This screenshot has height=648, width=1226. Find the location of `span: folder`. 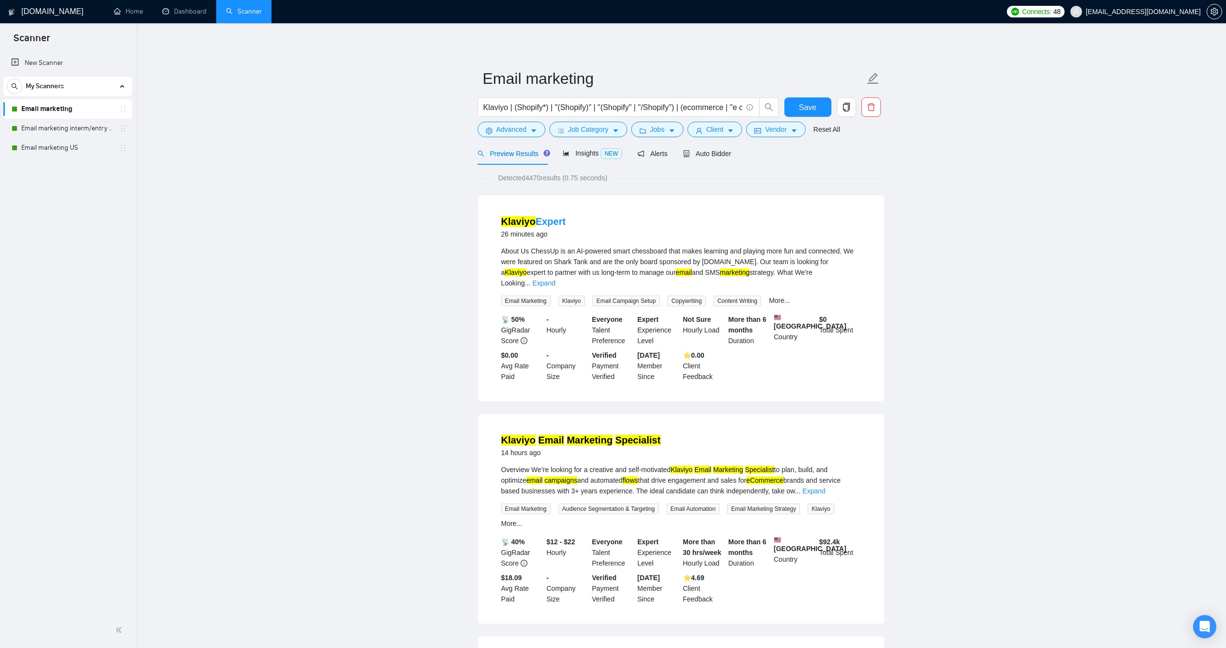

span: folder is located at coordinates (643, 130).